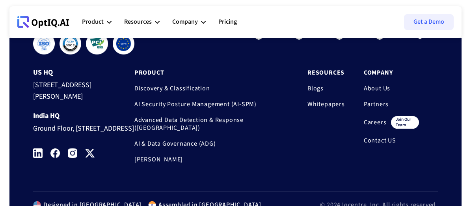  Describe the element at coordinates (391, 73) in the screenshot. I see `a: Company` at that location.